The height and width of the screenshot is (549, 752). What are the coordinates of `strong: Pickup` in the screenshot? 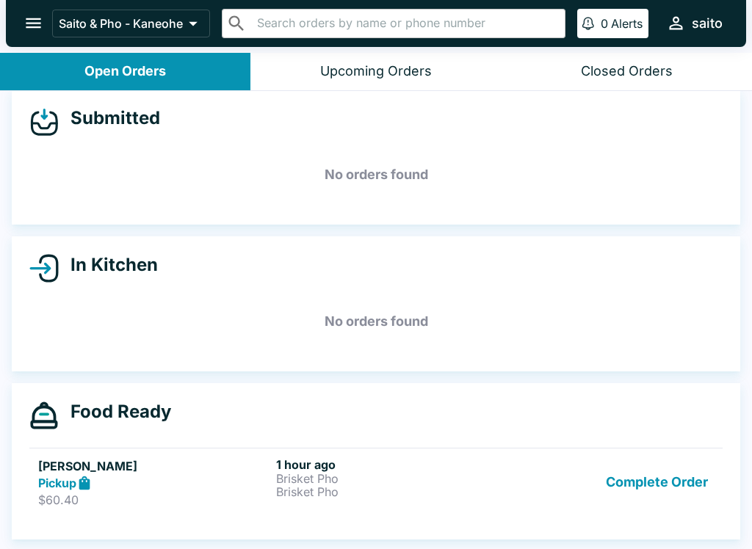 It's located at (57, 483).